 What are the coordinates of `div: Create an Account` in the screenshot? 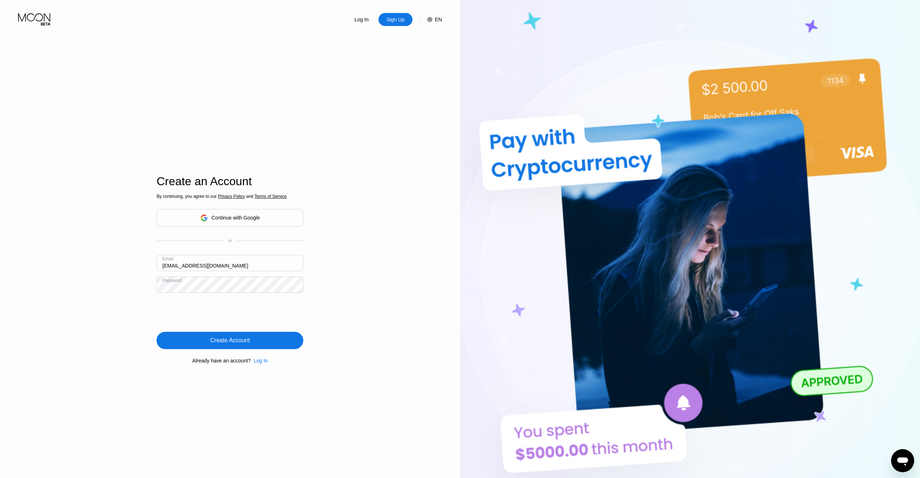 It's located at (230, 181).